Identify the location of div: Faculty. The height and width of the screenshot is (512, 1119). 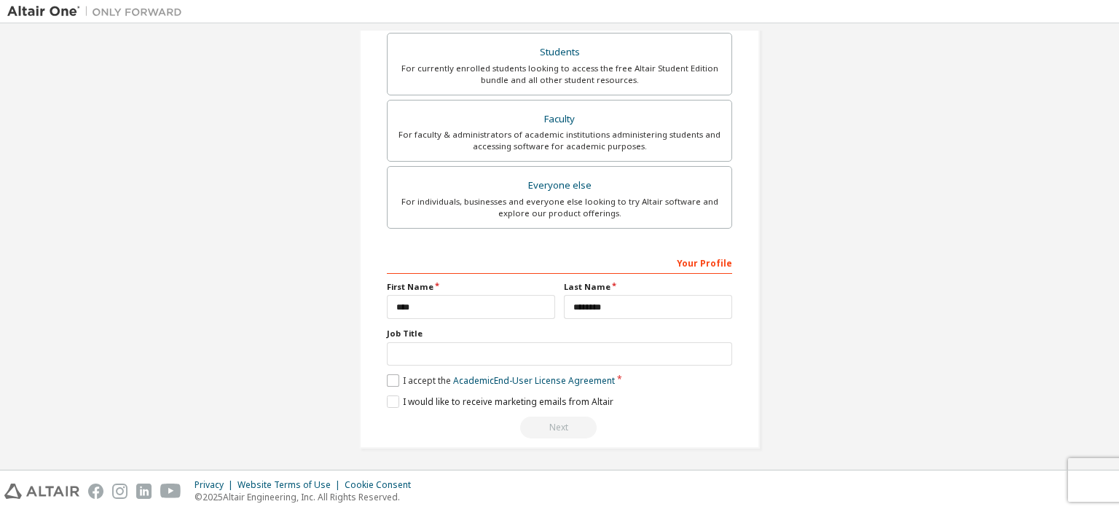
(560, 120).